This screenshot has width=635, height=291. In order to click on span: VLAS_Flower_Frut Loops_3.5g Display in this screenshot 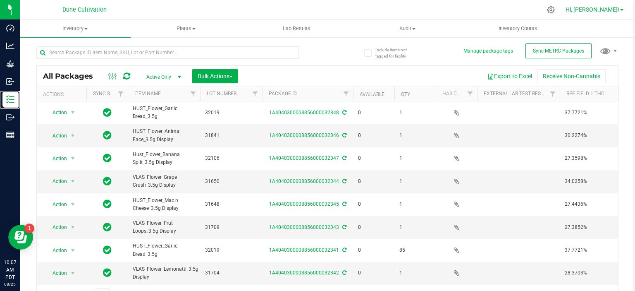, I will do `click(164, 227)`.